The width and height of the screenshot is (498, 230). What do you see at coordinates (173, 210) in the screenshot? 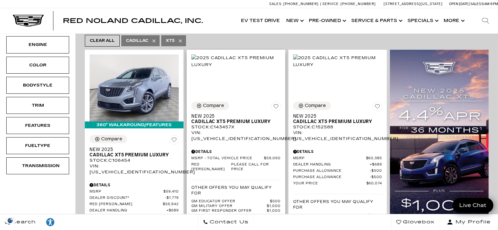
I see `span: $689` at bounding box center [173, 210].